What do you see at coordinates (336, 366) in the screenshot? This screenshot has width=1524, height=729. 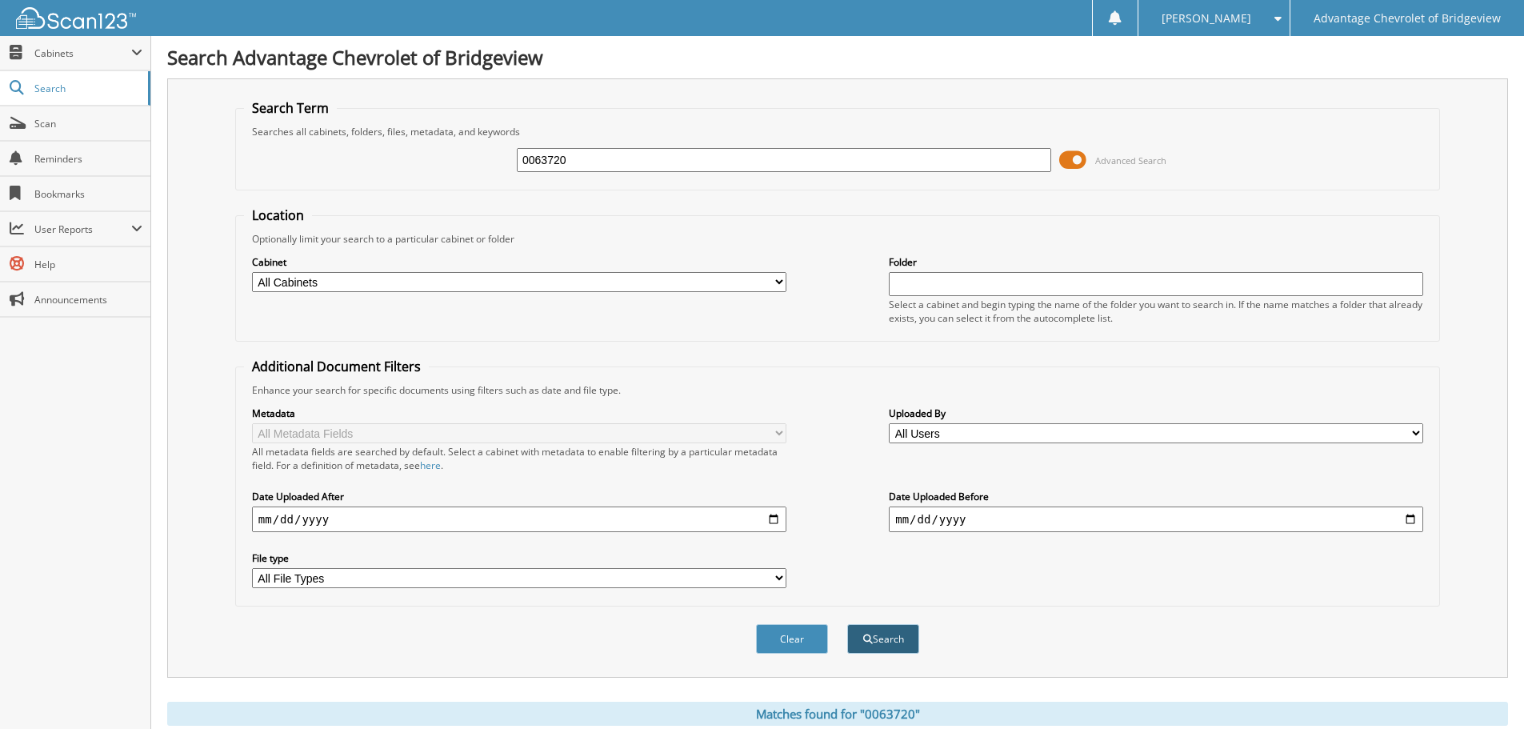 I see `legend: Additional Document Filters` at bounding box center [336, 366].